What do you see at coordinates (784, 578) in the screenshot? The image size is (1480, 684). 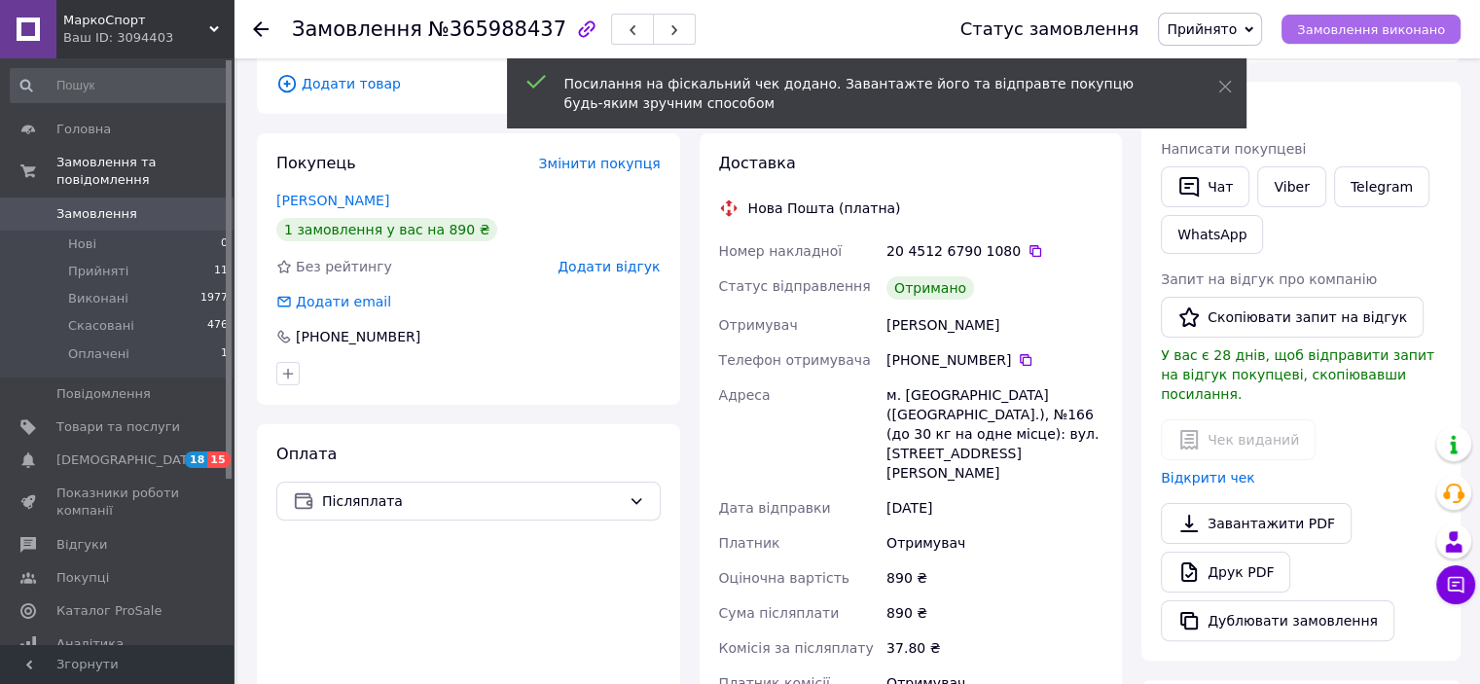 I see `span: Оціночна вартість` at bounding box center [784, 578].